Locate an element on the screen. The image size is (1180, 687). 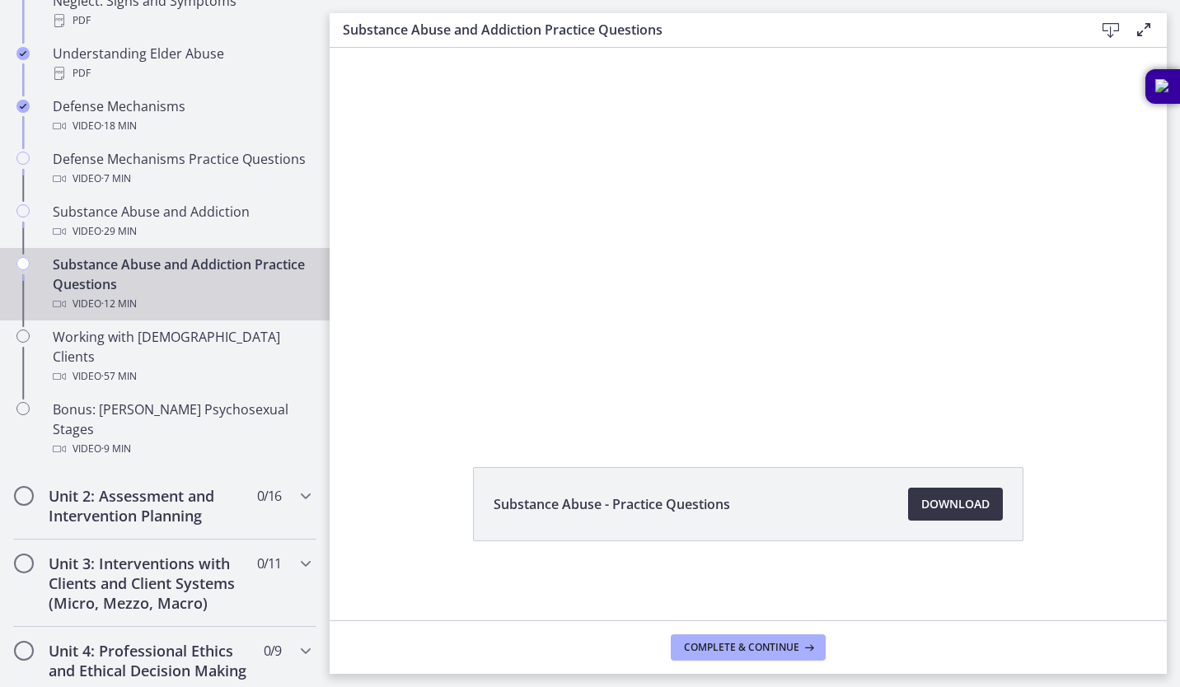
span: · 12 min is located at coordinates (119, 304).